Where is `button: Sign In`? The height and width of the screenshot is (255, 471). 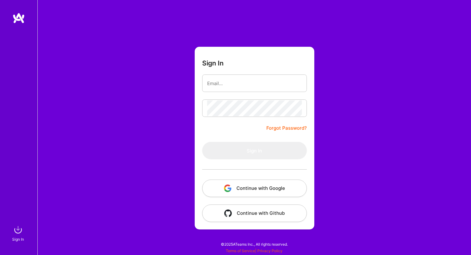
button: Sign In is located at coordinates (255, 151).